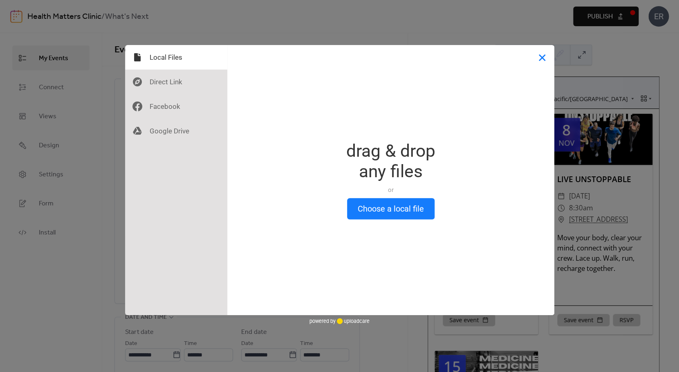 Image resolution: width=679 pixels, height=372 pixels. What do you see at coordinates (176, 131) in the screenshot?
I see `div: Google Drive` at bounding box center [176, 131].